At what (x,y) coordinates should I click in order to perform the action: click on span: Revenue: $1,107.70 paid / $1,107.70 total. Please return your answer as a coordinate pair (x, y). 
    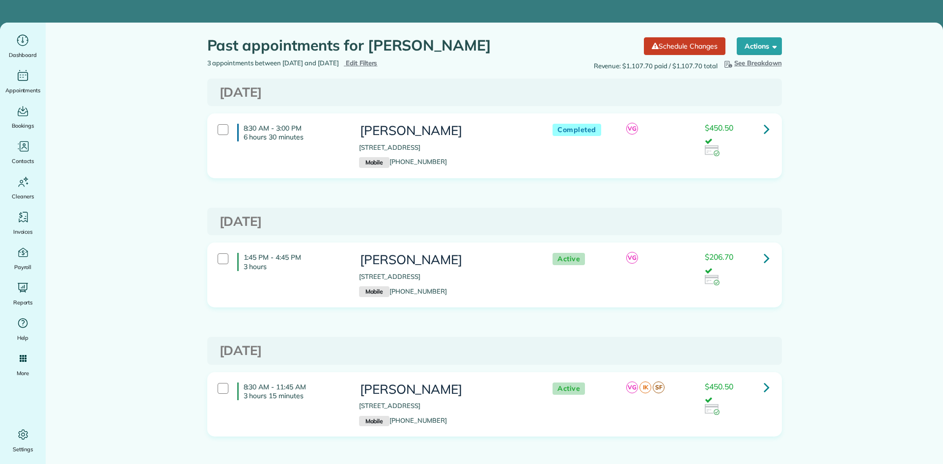
    Looking at the image, I should click on (655, 66).